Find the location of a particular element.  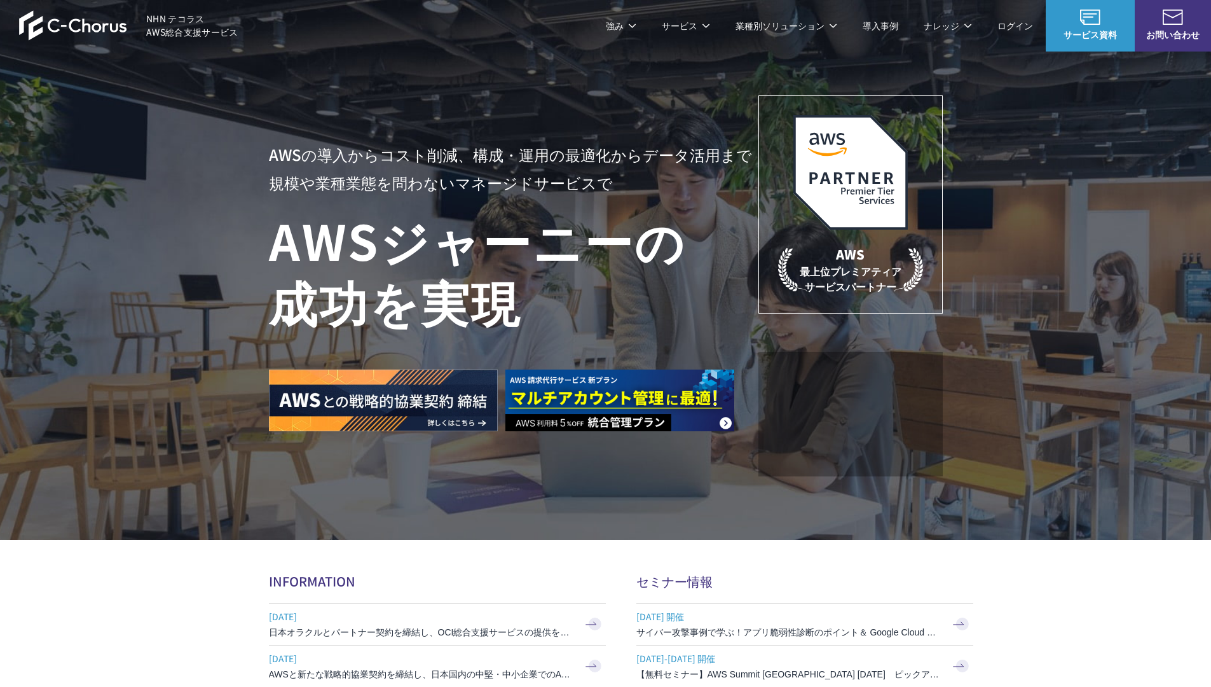

p: AWSの導入からコスト削減、 構成・運用の最適化からデータ活用まで 規模や業種業態を問わない マネージドサービスで is located at coordinates (514, 168).